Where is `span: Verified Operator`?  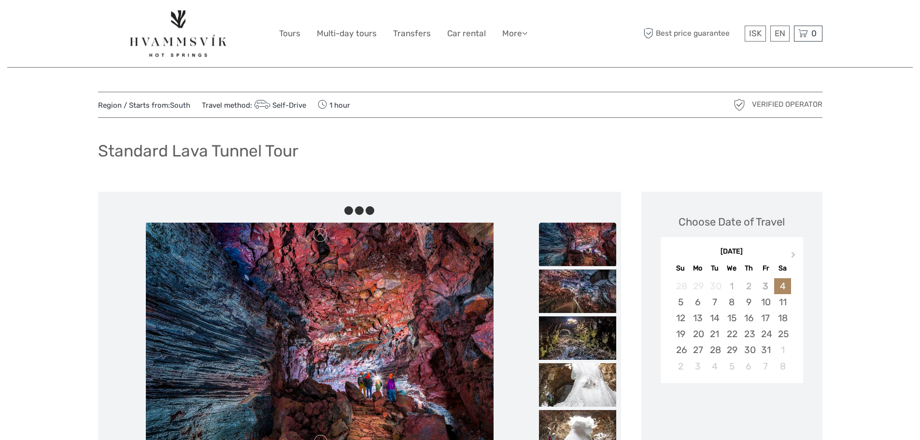 span: Verified Operator is located at coordinates (787, 104).